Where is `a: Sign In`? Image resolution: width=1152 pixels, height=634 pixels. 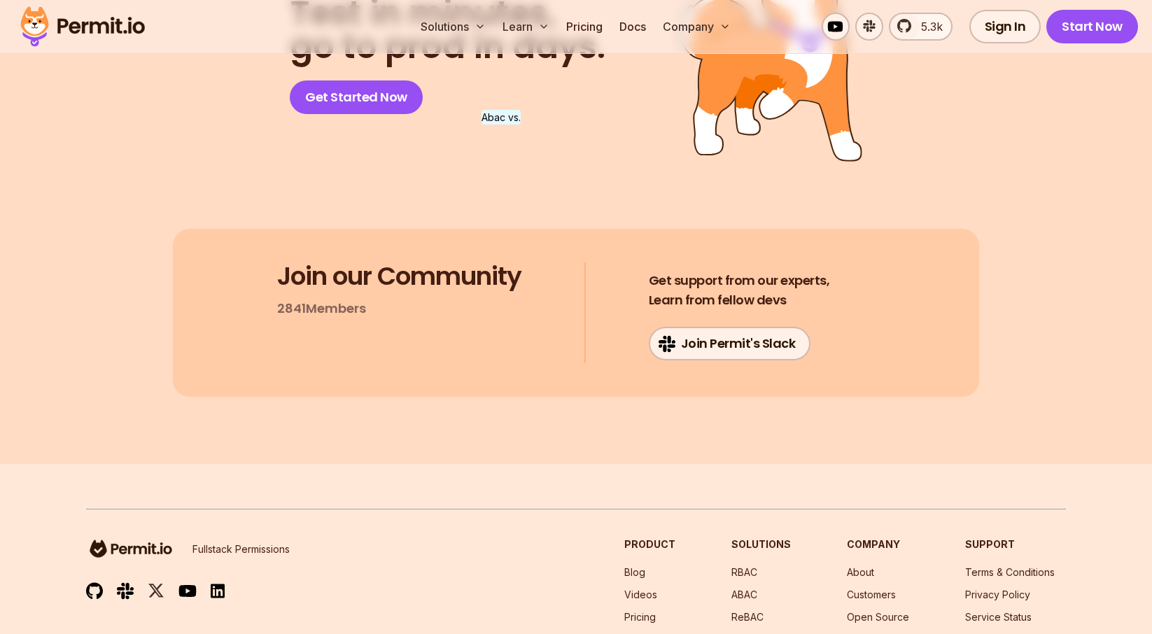
a: Sign In is located at coordinates (1005, 27).